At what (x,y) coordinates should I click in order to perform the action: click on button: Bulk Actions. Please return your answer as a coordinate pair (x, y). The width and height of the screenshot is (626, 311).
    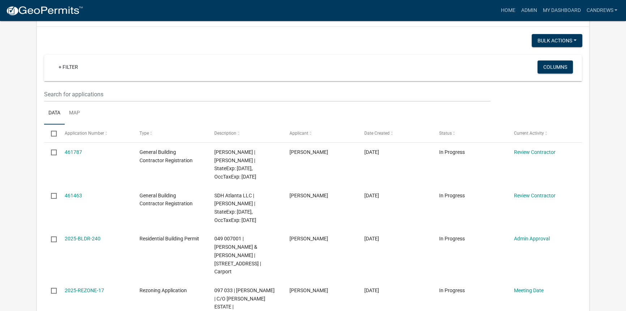
    Looking at the image, I should click on (557, 41).